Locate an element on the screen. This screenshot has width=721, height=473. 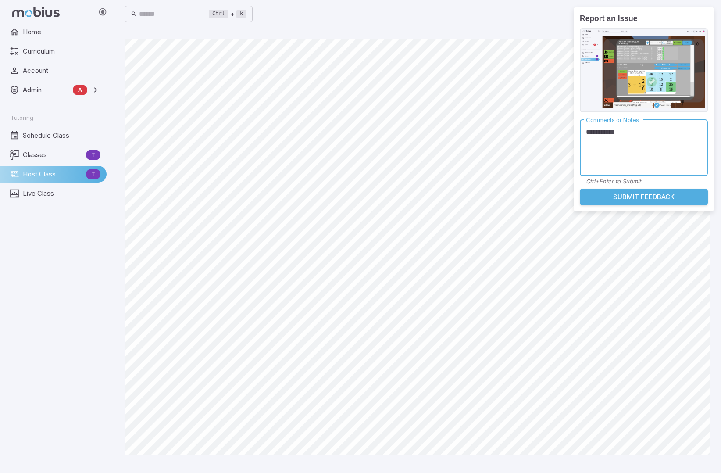
kbd: Ctrl is located at coordinates (219, 14).